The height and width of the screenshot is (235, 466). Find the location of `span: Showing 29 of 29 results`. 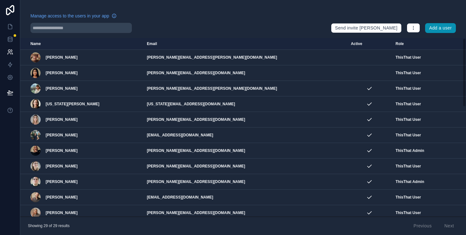

span: Showing 29 of 29 results is located at coordinates (48, 226).